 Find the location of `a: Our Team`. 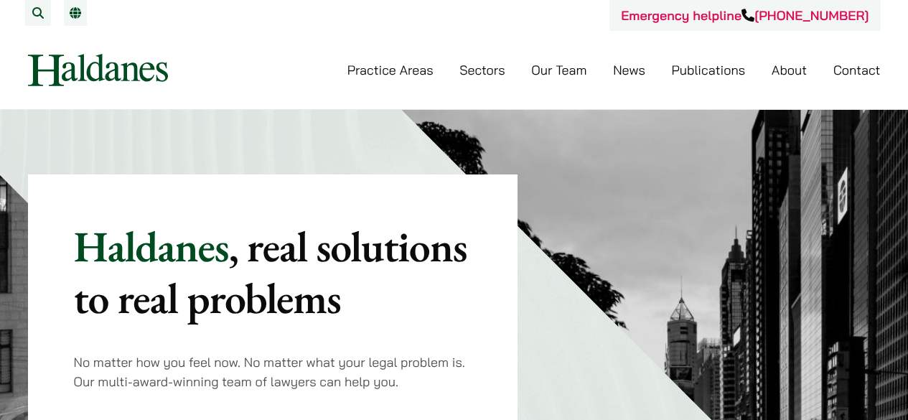

a: Our Team is located at coordinates (558, 70).